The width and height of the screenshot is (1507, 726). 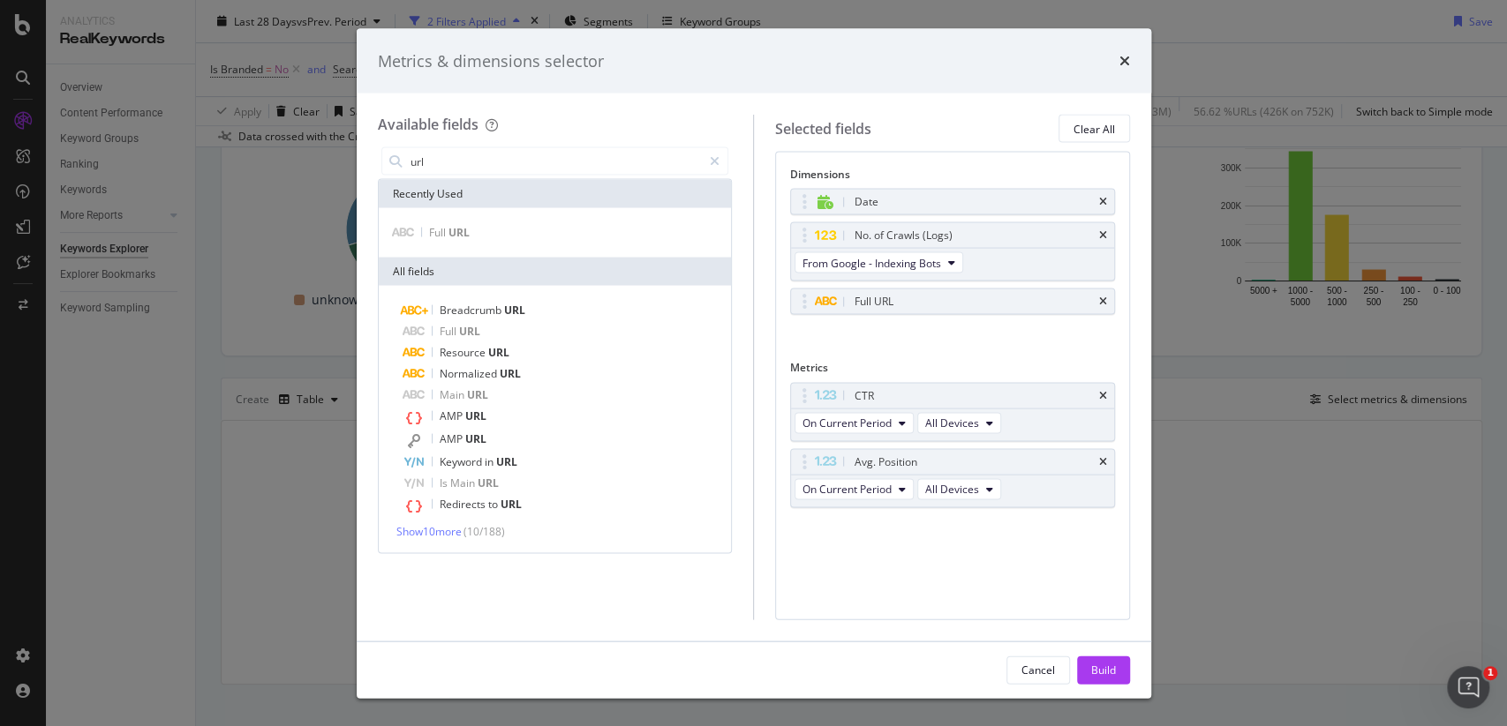 What do you see at coordinates (490, 462) in the screenshot?
I see `span: in` at bounding box center [490, 462].